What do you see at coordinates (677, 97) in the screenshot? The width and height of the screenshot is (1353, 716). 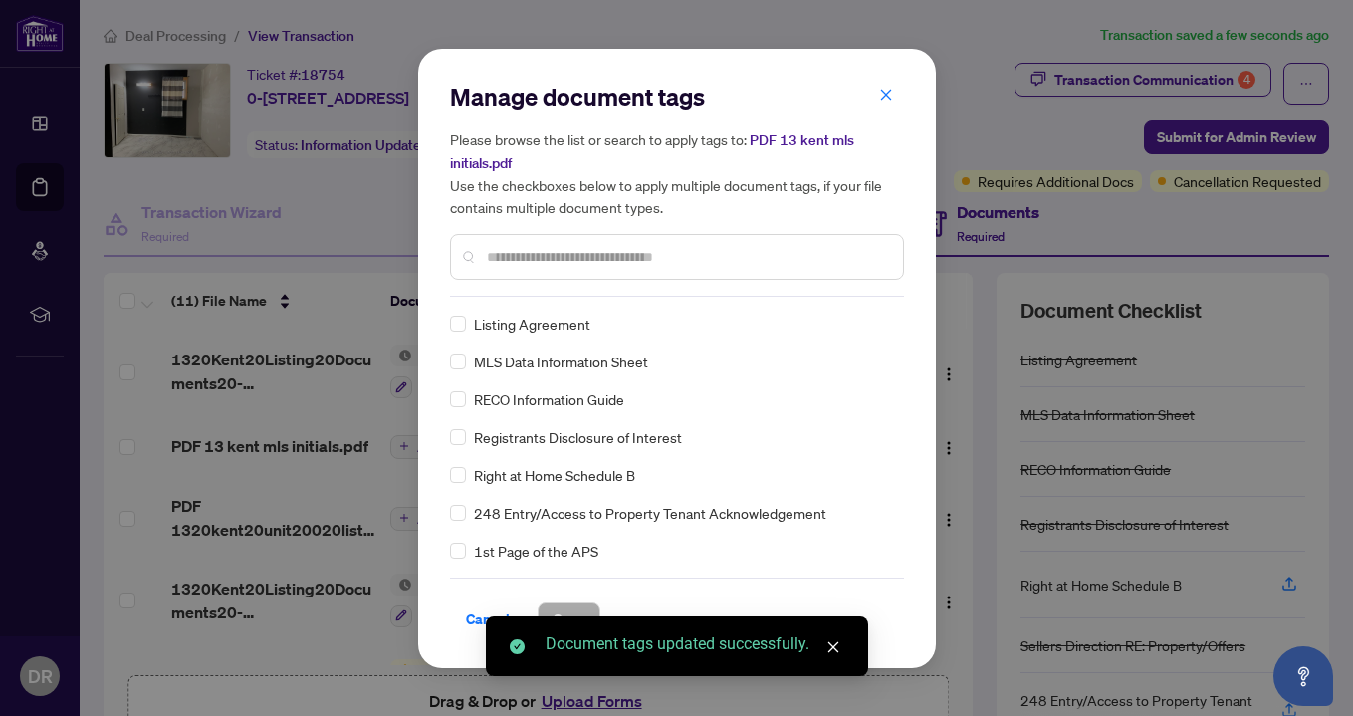 I see `h2: Manage document tags` at bounding box center [677, 97].